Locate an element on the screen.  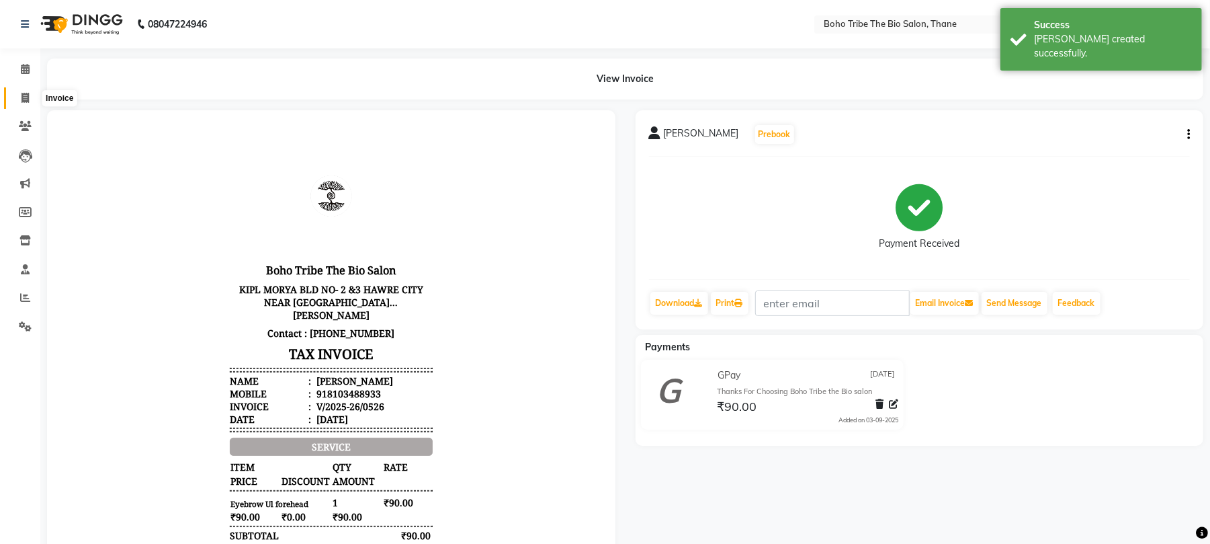
div: Name is located at coordinates (210, 257).